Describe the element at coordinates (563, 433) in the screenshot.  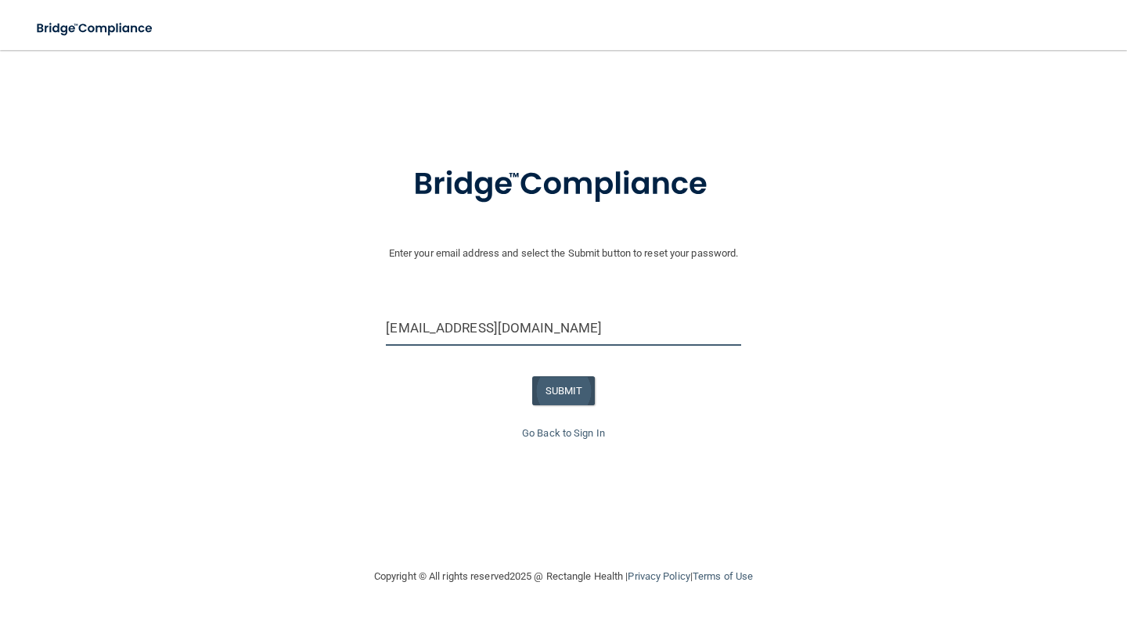
I see `a: Go Back to Sign In` at that location.